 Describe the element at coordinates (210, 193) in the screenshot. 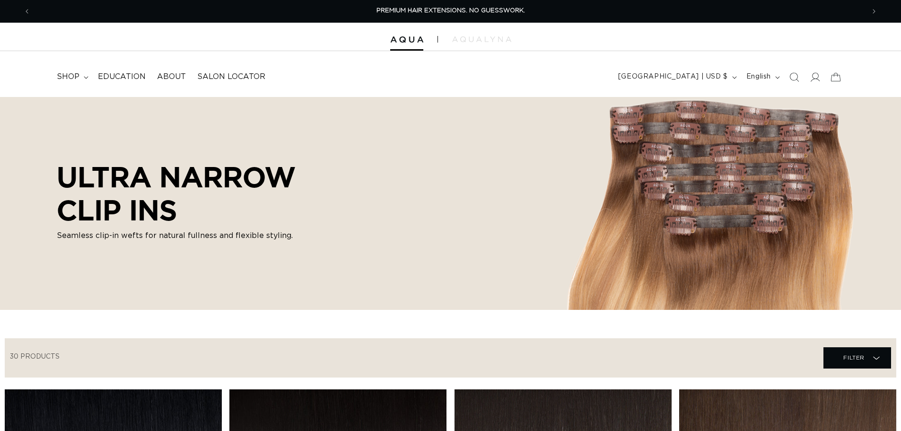

I see `h2: ULTRA NARROW CLIP INS` at that location.